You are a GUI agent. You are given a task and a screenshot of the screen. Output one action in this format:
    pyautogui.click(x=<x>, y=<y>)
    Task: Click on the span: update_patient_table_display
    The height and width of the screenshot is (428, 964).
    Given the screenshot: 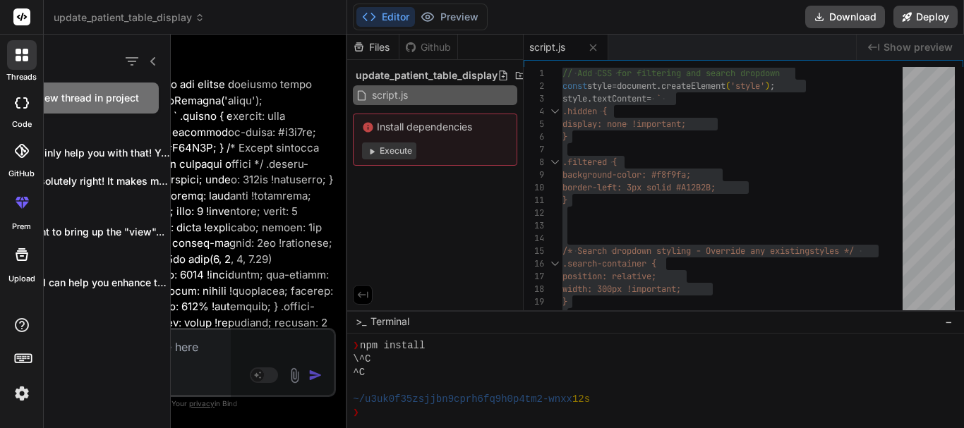 What is the action you would take?
    pyautogui.click(x=129, y=18)
    